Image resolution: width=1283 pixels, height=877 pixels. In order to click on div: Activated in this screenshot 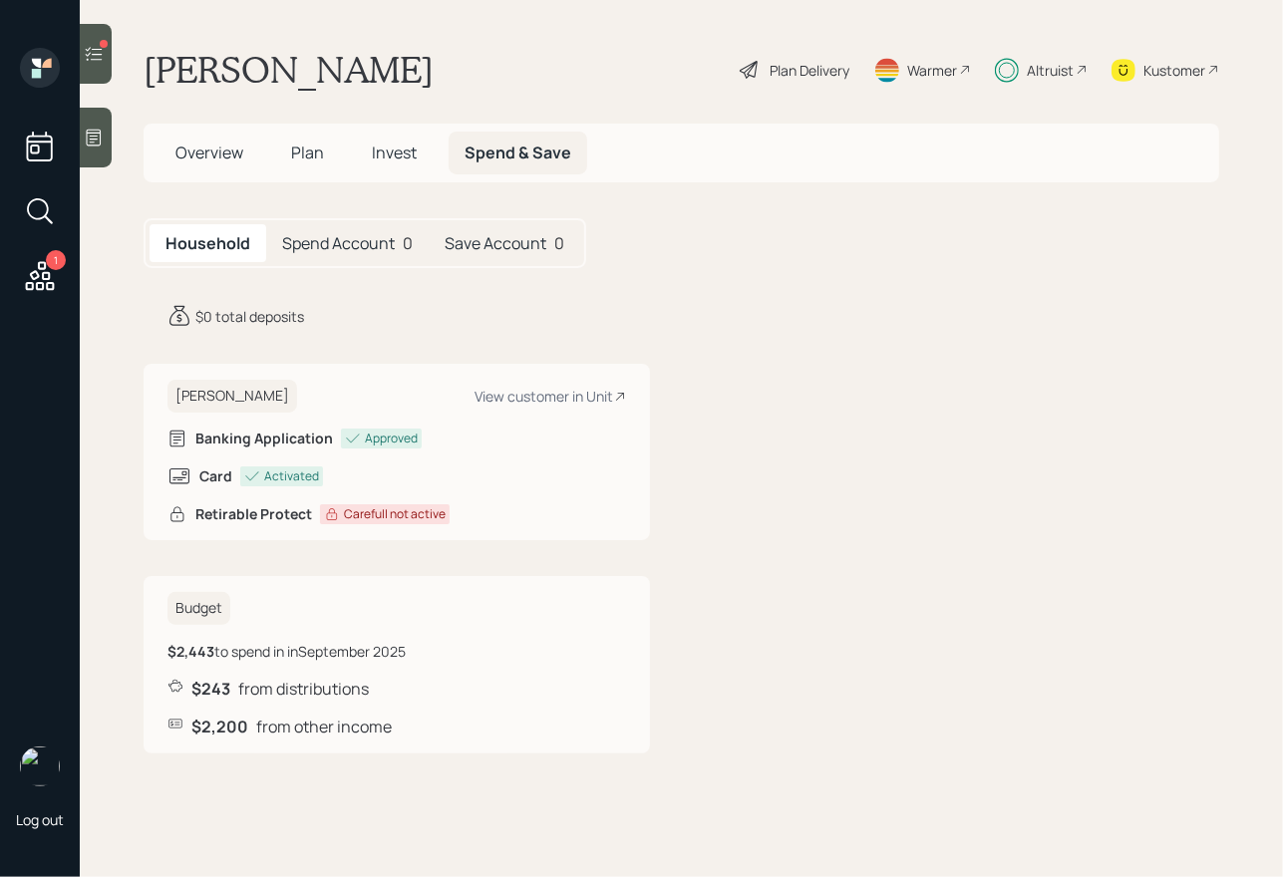, I will do `click(291, 477)`.